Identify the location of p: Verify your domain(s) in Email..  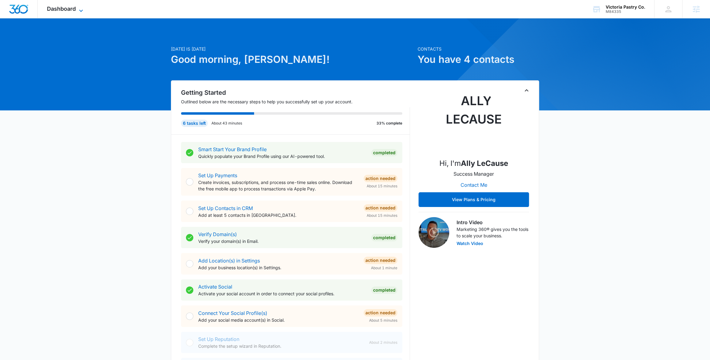
(282, 241).